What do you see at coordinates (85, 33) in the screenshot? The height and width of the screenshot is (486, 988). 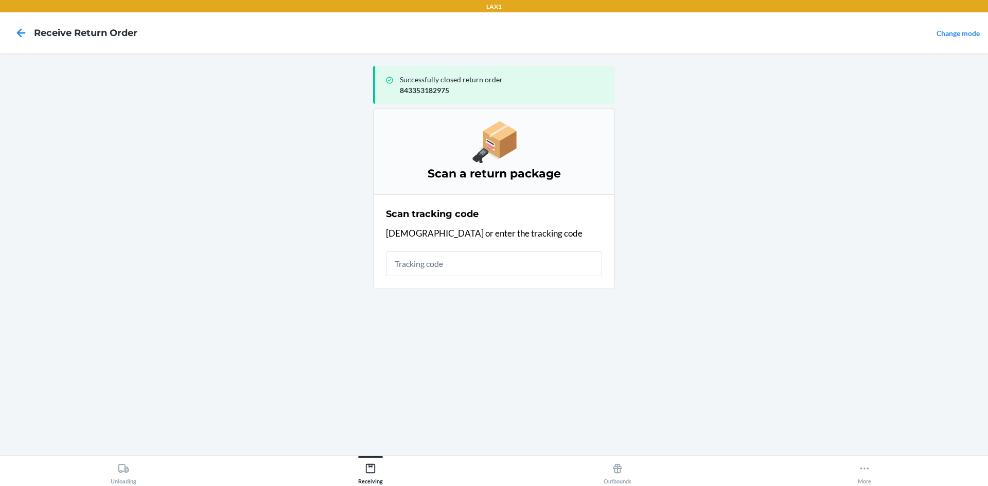 I see `h4: Receive Return Order` at bounding box center [85, 33].